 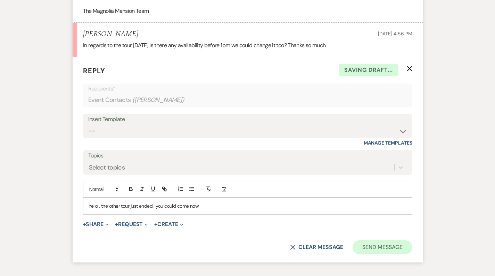 I want to click on button: Create, so click(x=168, y=225).